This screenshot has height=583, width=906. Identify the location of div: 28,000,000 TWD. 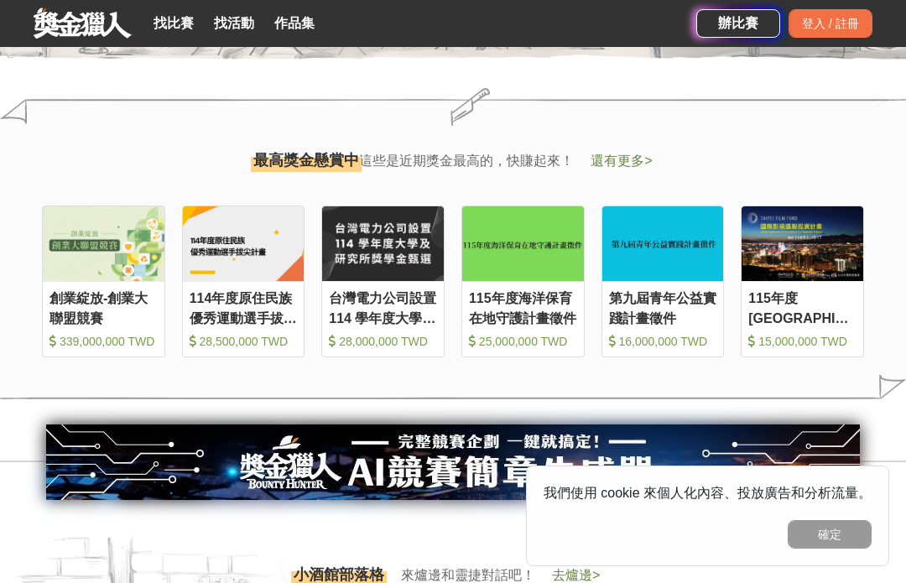
(382, 341).